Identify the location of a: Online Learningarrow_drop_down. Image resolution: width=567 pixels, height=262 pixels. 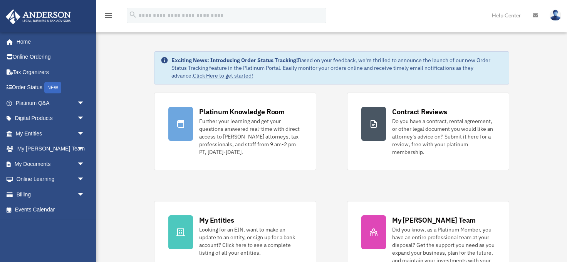
(51, 179).